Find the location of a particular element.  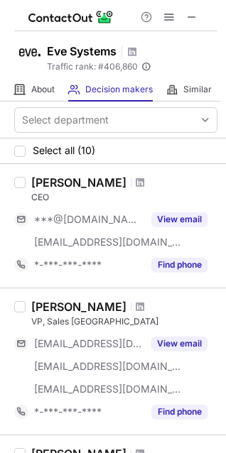

span: About is located at coordinates (43, 90).